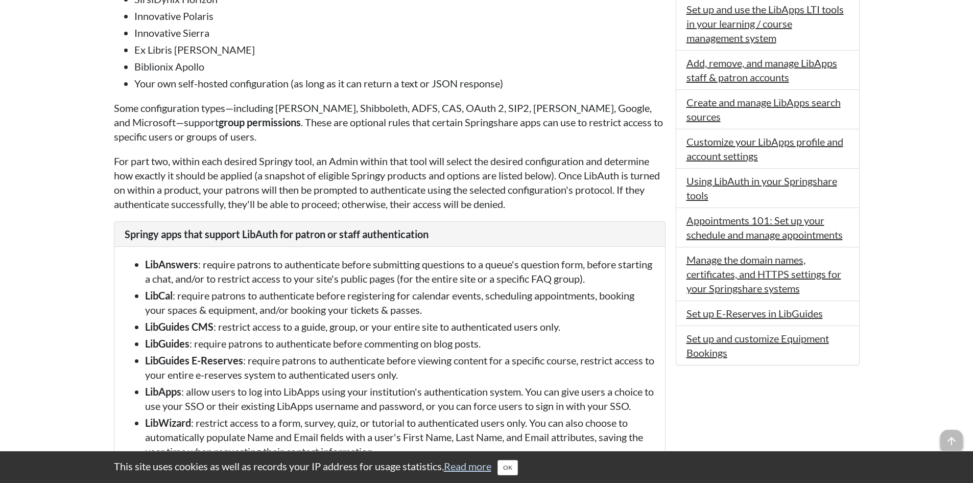  Describe the element at coordinates (400, 327) in the screenshot. I see `li: : restrict access to a guide, group, or your entire site to authenticated users only.` at that location.